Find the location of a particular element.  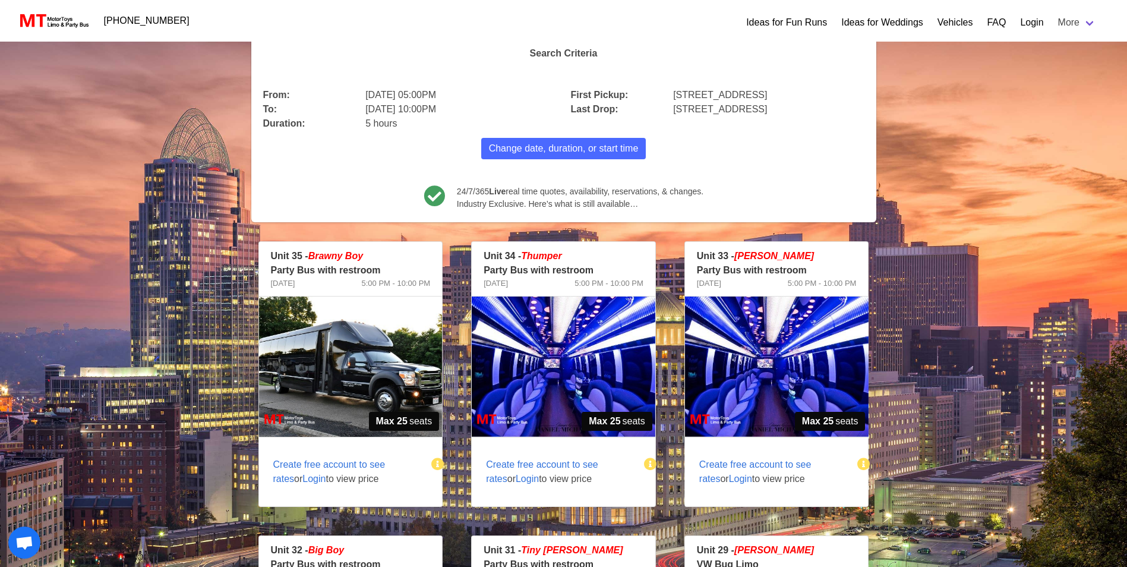

a: Ideas for Fun Runs is located at coordinates (787, 23).